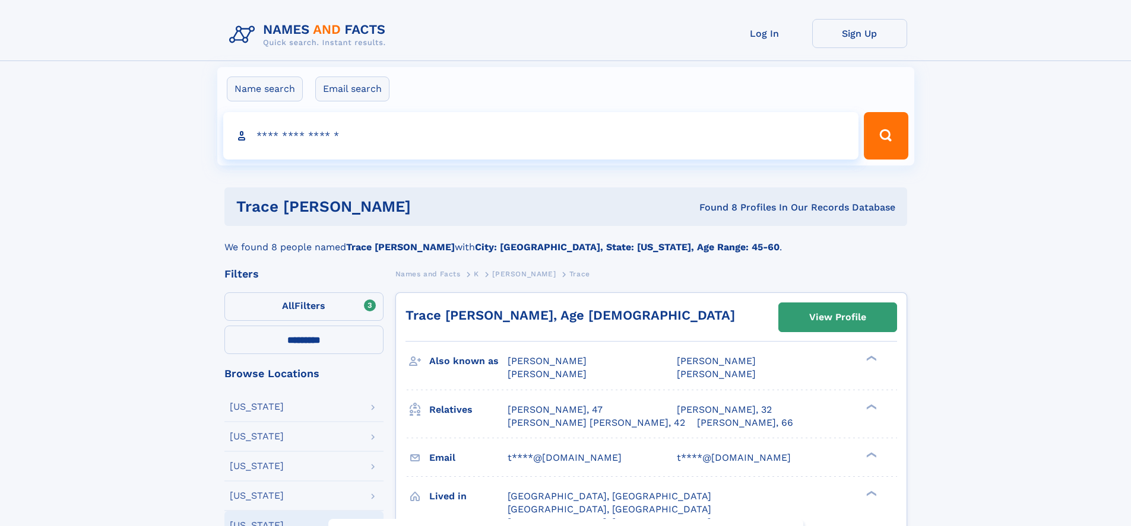  I want to click on a: View Profile, so click(838, 318).